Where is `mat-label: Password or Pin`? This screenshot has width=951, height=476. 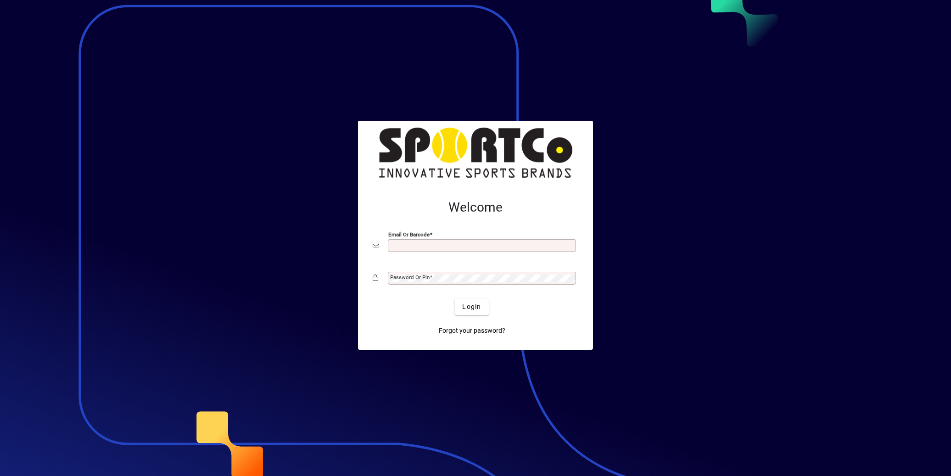
mat-label: Password or Pin is located at coordinates (410, 277).